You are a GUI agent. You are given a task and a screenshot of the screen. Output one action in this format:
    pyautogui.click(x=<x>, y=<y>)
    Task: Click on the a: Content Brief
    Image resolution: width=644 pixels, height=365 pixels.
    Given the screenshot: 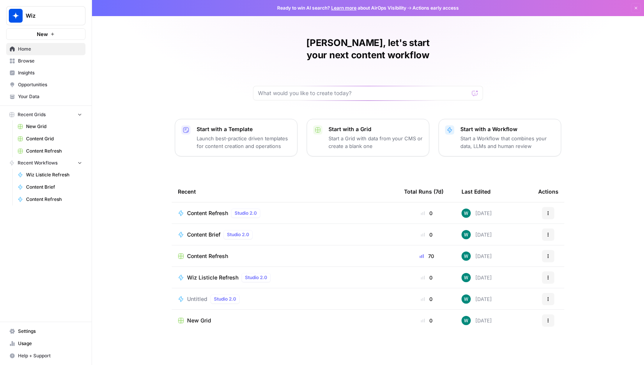 What is the action you would take?
    pyautogui.click(x=50, y=187)
    